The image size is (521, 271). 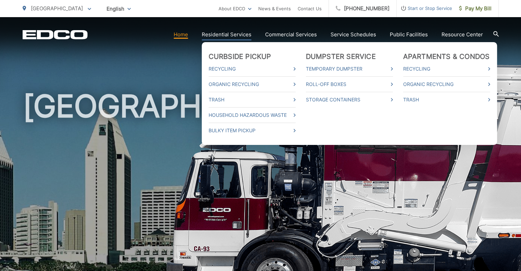 What do you see at coordinates (462, 35) in the screenshot?
I see `a: Resource Center` at bounding box center [462, 35].